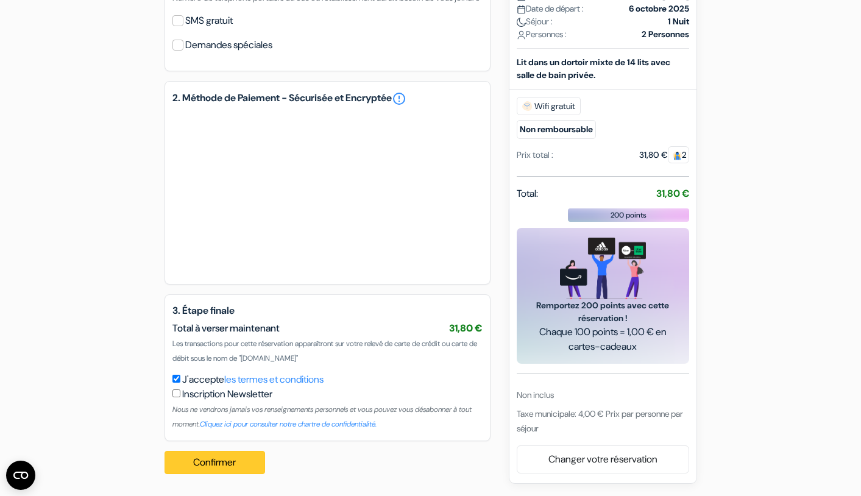  Describe the element at coordinates (659, 9) in the screenshot. I see `strong: 6 octobre 2025` at that location.